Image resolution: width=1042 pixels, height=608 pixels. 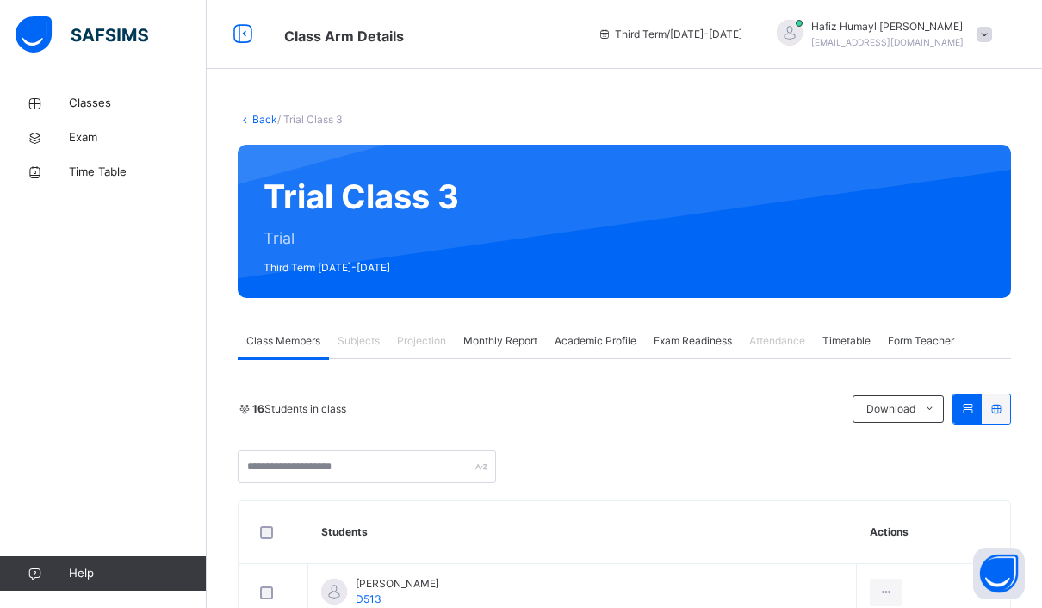 What do you see at coordinates (920, 341) in the screenshot?
I see `span: Form Teacher` at bounding box center [920, 341].